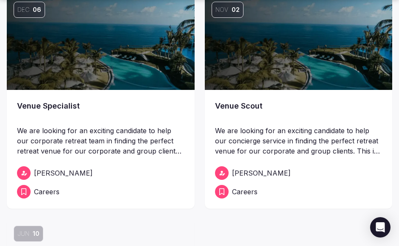 The image size is (399, 246). Describe the element at coordinates (235, 10) in the screenshot. I see `span: 02` at that location.